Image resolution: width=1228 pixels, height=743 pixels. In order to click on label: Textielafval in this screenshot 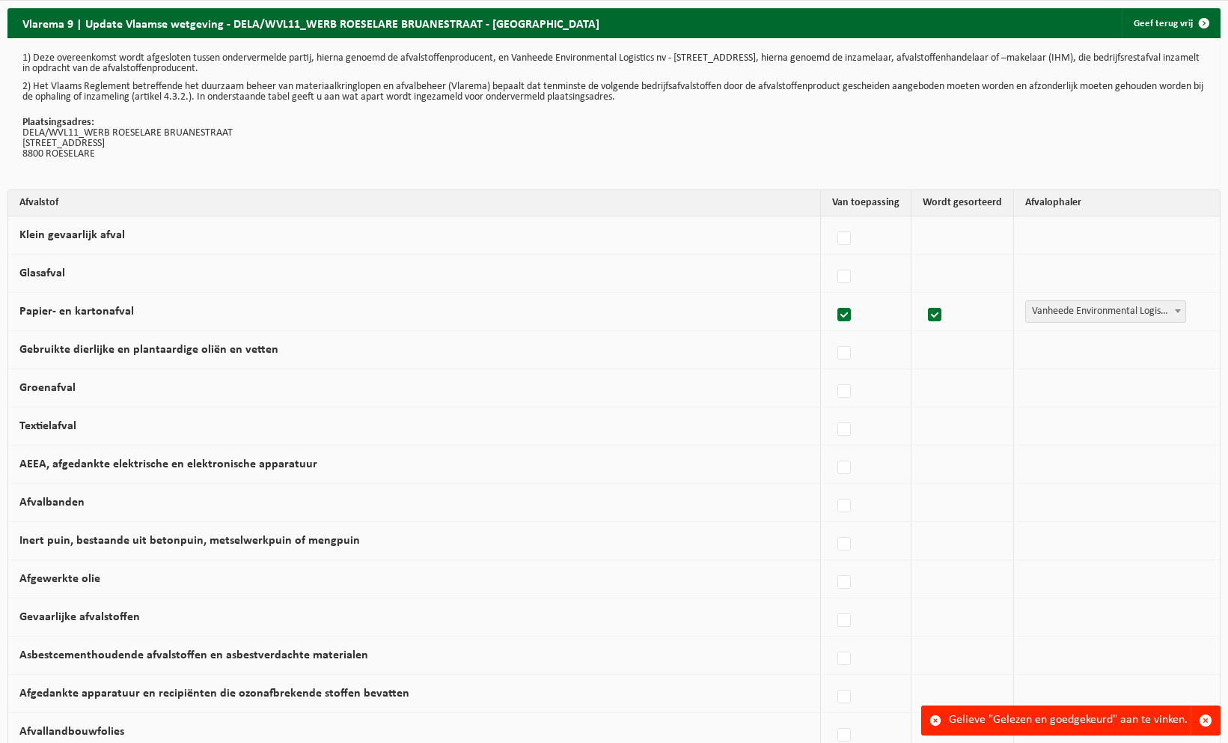, I will do `click(48, 426)`.